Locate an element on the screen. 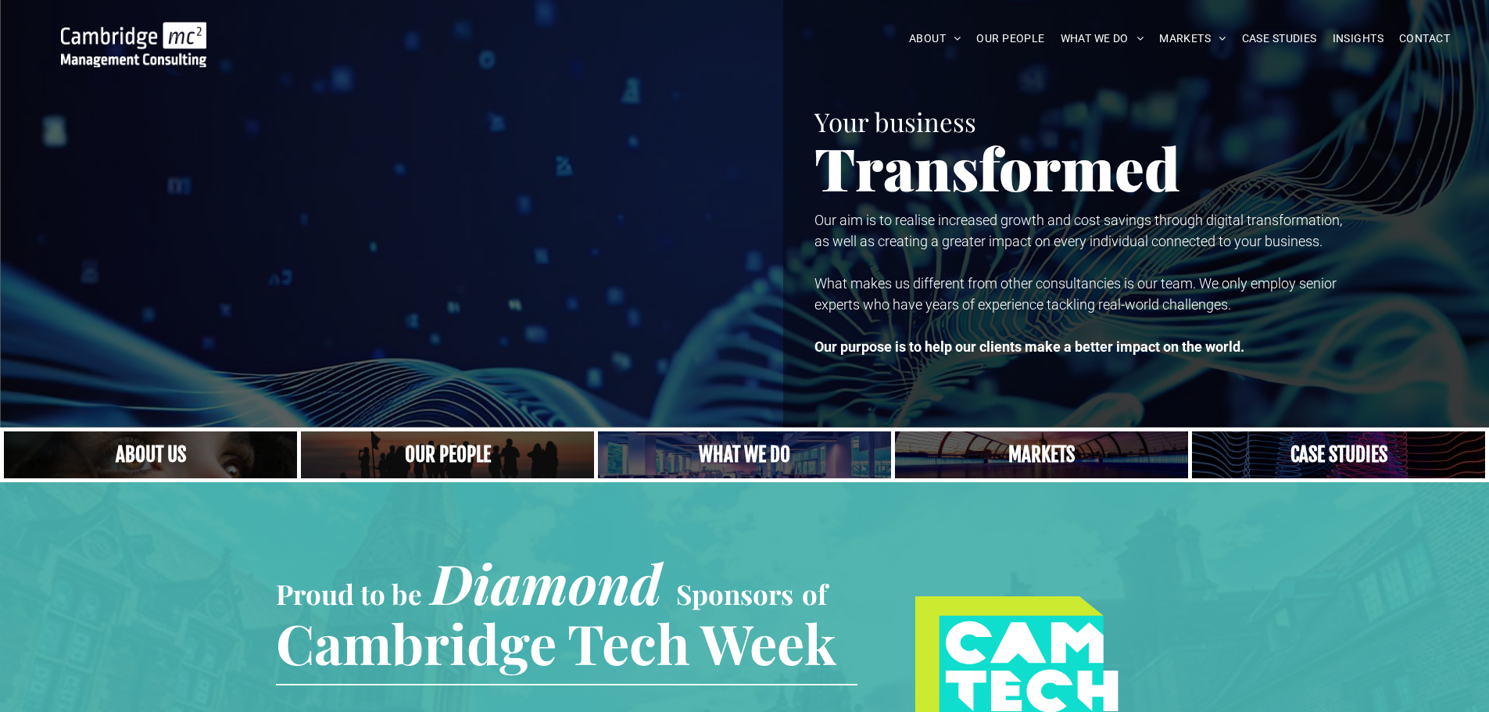 The height and width of the screenshot is (712, 1489). a: CASE STUDIES is located at coordinates (1279, 38).